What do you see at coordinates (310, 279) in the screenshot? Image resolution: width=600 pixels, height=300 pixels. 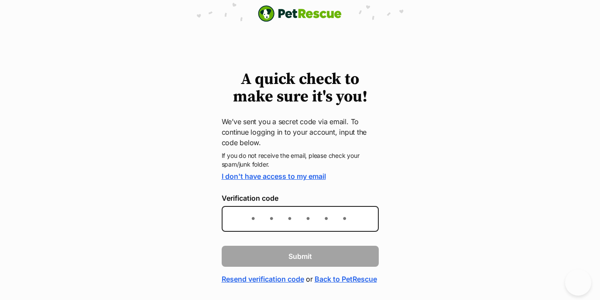 I see `span: or` at bounding box center [310, 279].